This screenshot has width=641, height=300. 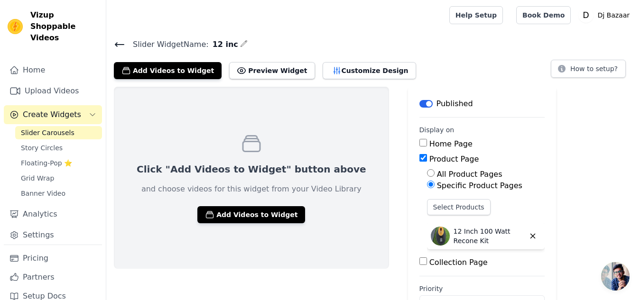 I want to click on a: Preview Widget, so click(x=272, y=71).